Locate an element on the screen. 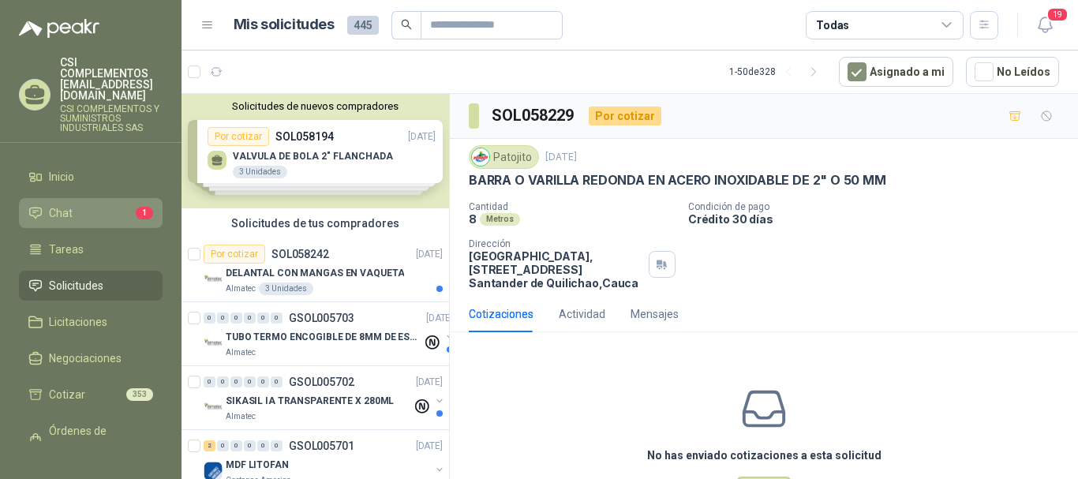  a: Solicitudes is located at coordinates (91, 286).